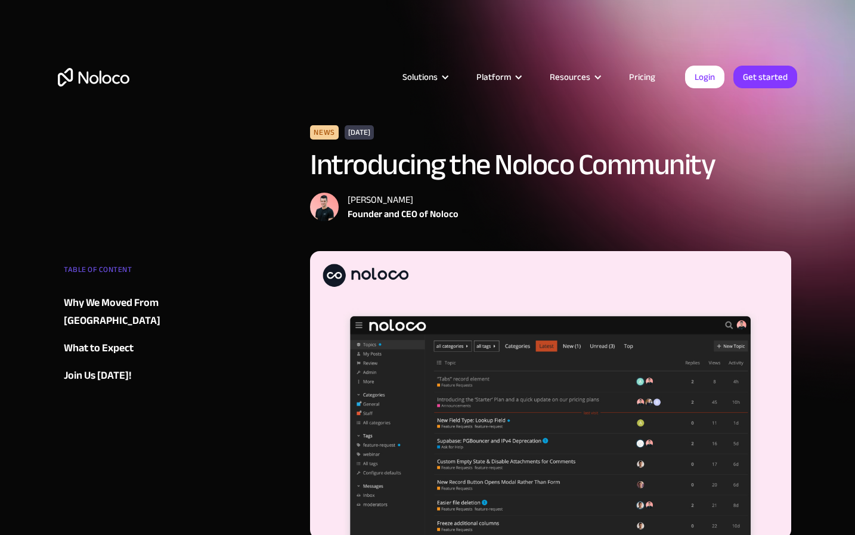 The width and height of the screenshot is (855, 535). What do you see at coordinates (98, 348) in the screenshot?
I see `div: What to Expect` at bounding box center [98, 348].